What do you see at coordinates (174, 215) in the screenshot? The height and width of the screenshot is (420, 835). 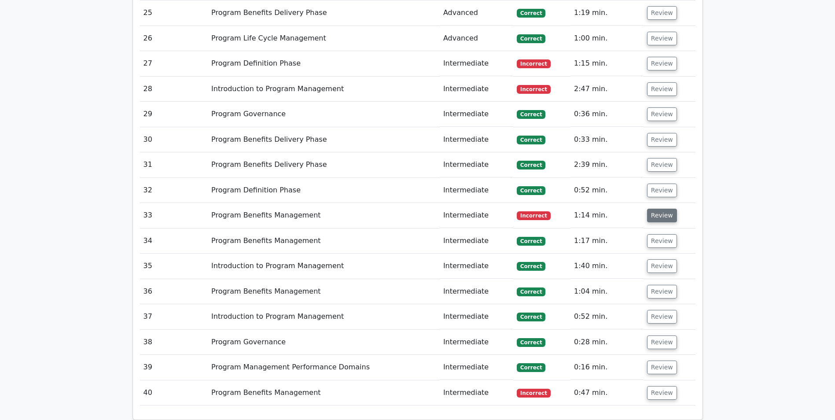 I see `td: 33` at bounding box center [174, 215].